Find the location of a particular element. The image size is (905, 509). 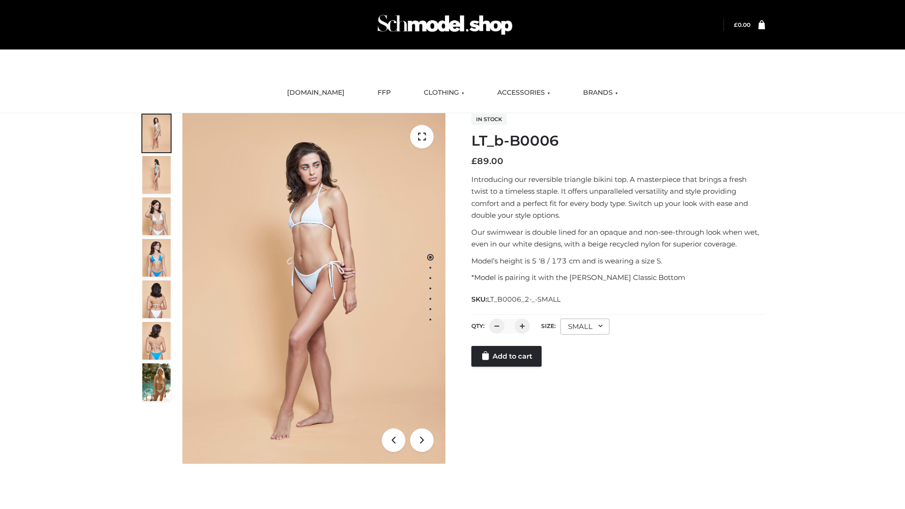

img: ArielClassicBikiniTop_CloudNine_AzureSky_OW114ECO_8-scaled.jpg is located at coordinates (156, 341).